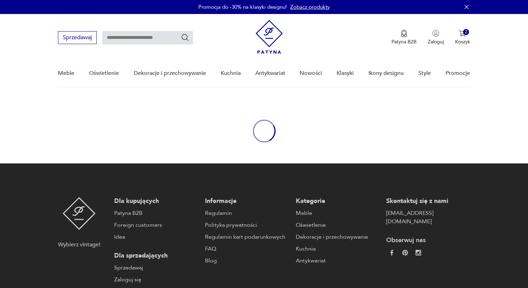 The width and height of the screenshot is (528, 288). Describe the element at coordinates (156, 237) in the screenshot. I see `a: Idea` at that location.